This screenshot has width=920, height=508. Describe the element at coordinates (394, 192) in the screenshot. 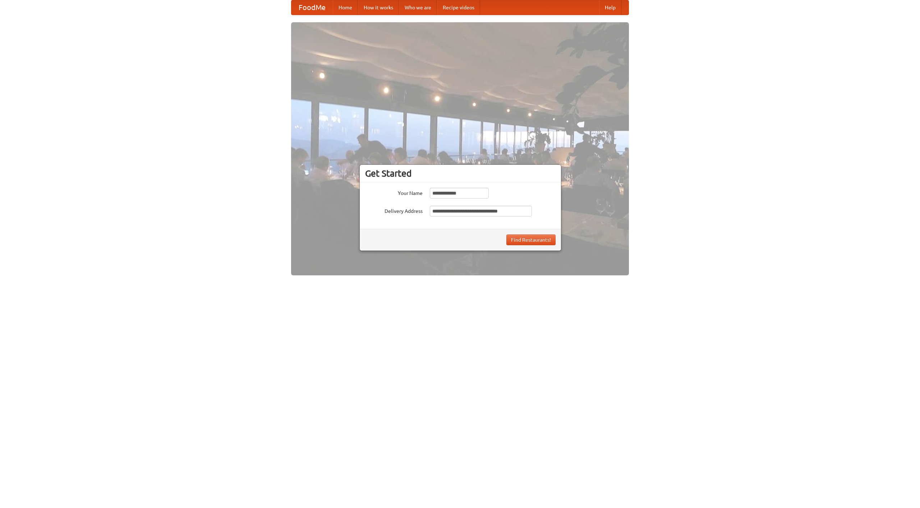

I see `label: Your Name` at that location.